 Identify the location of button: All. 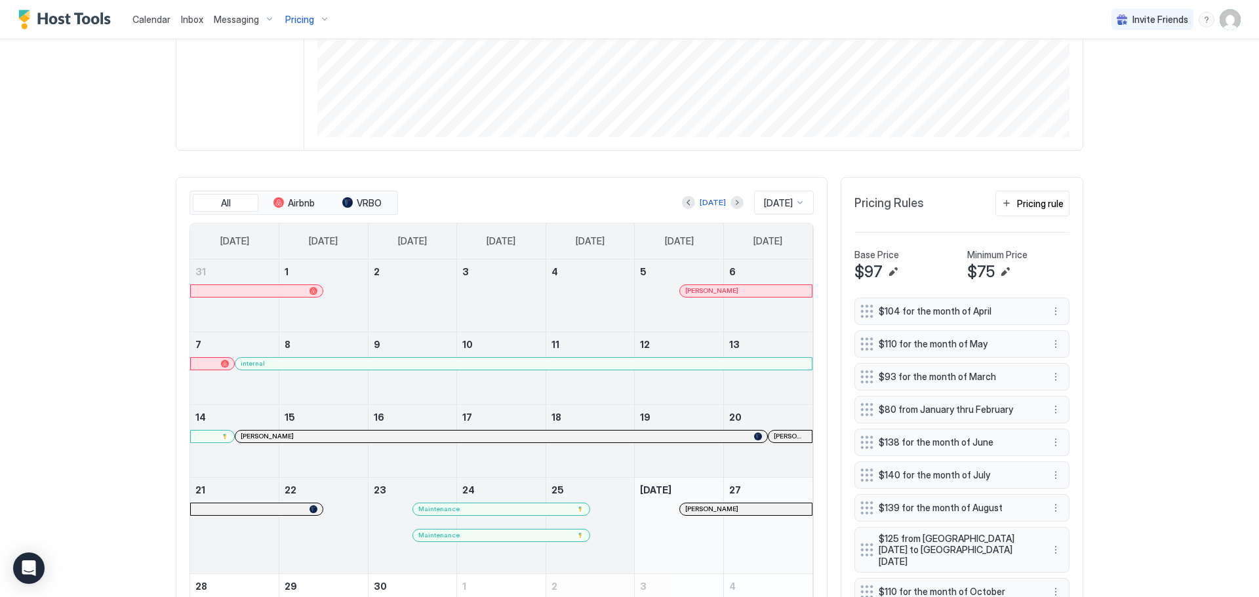
(225, 203).